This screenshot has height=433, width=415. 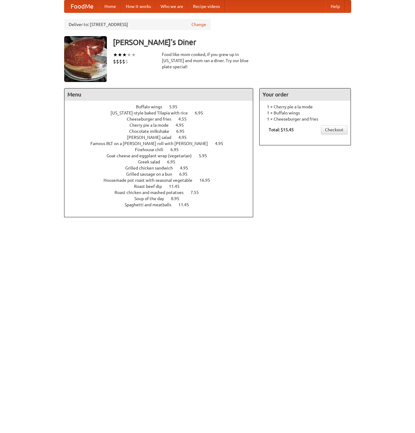 I want to click on span: Cheeseburger and fries, so click(x=152, y=119).